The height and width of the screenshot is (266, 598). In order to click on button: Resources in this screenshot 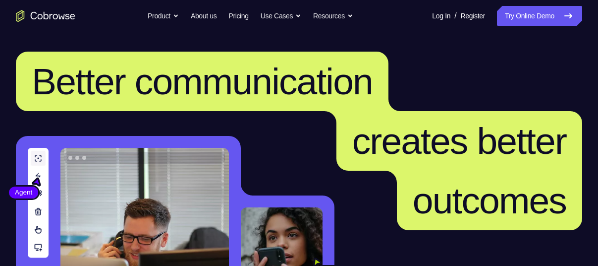, I will do `click(333, 16)`.